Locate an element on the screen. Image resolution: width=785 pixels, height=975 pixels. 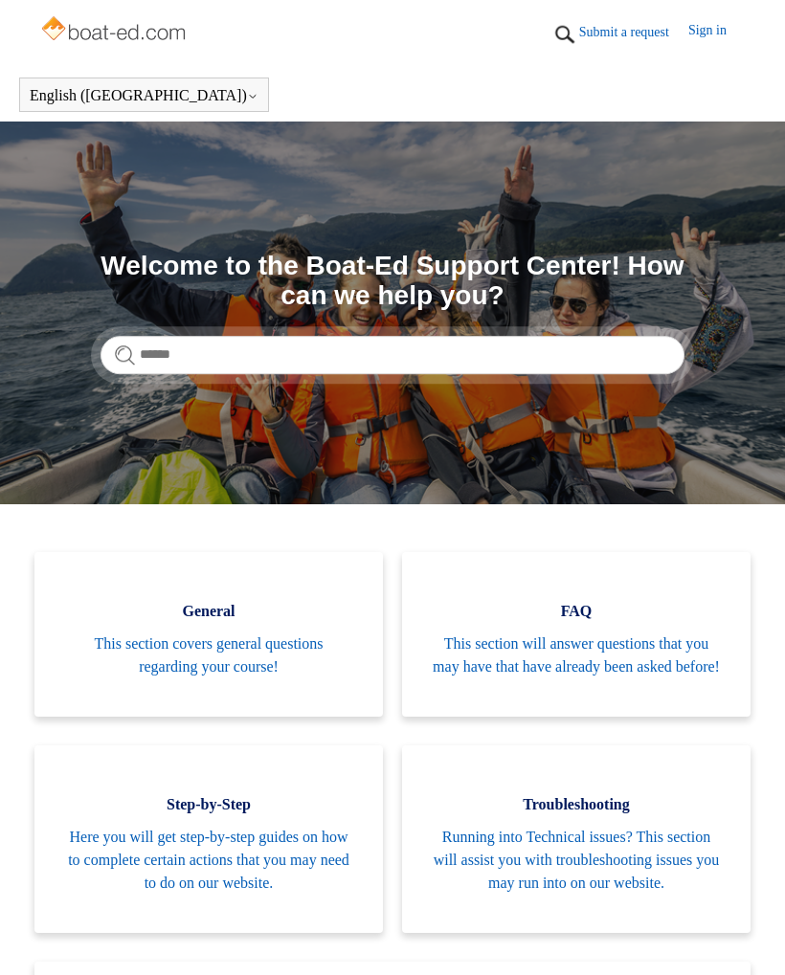
img: Boat-Ed Help Center home page is located at coordinates (115, 31).